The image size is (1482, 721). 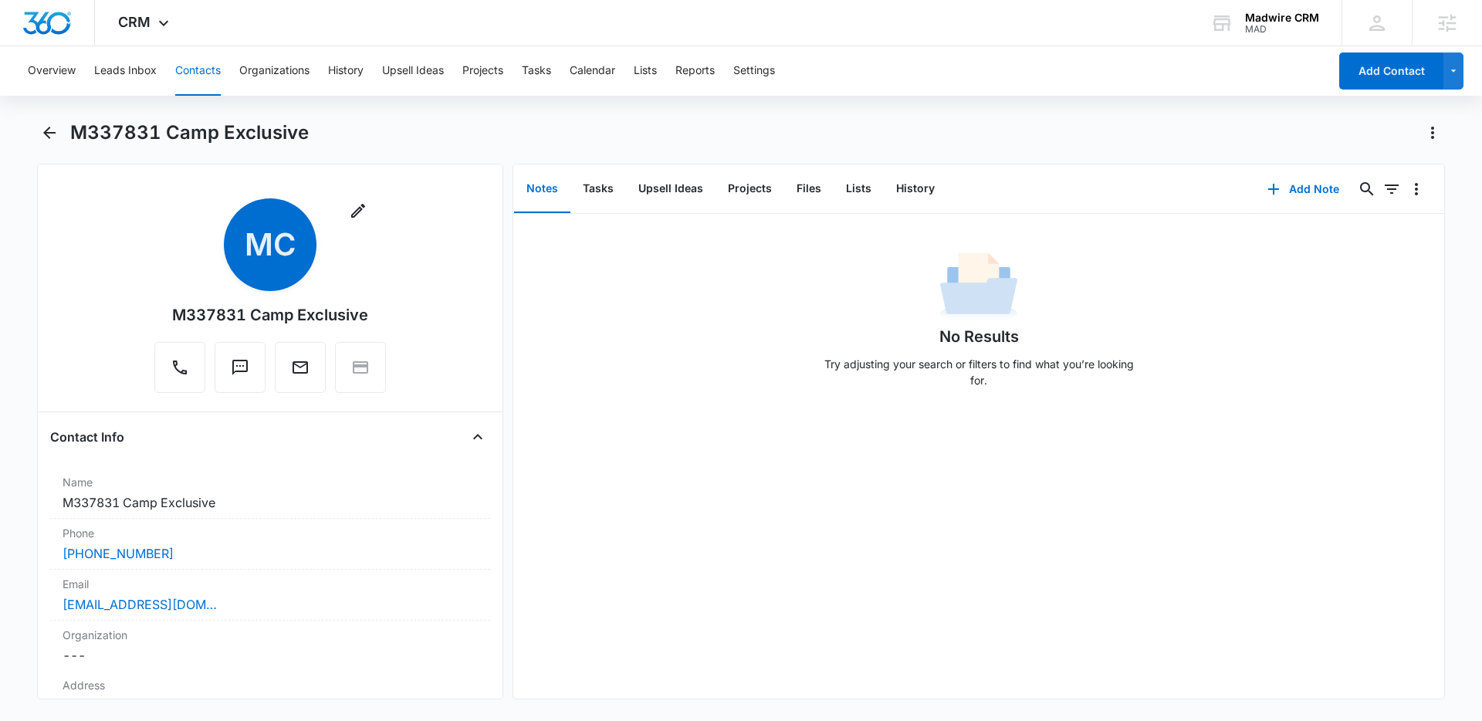 I want to click on div: M337831 Camp Exclusive, so click(x=270, y=315).